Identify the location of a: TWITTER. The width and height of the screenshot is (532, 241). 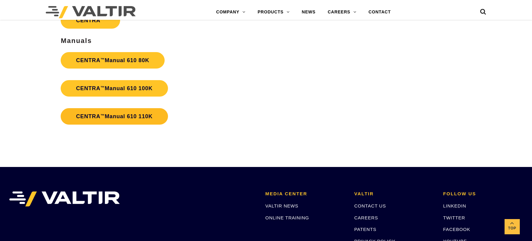
(454, 218).